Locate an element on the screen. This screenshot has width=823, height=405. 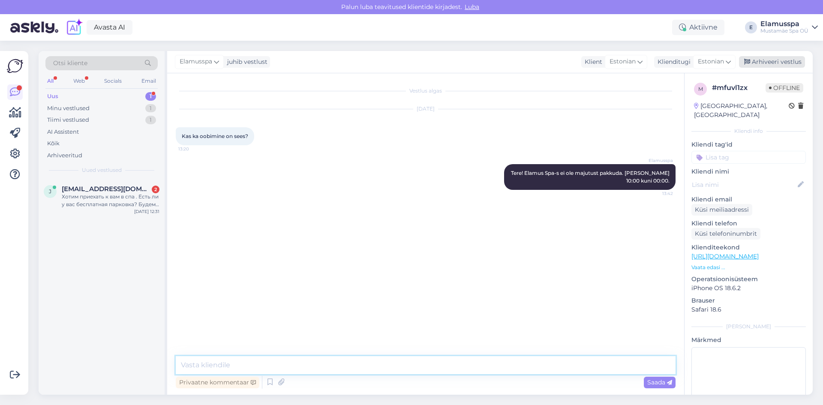
p: Kliendi telefon is located at coordinates (748, 223).